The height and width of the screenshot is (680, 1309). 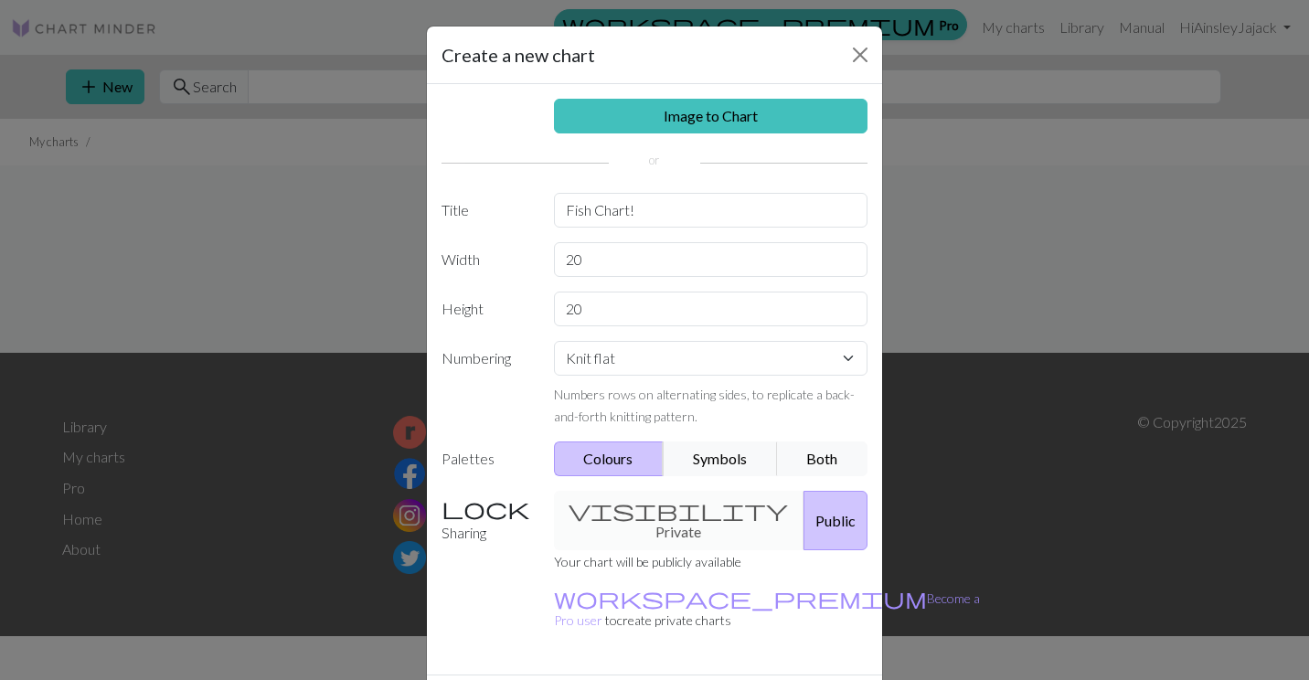 I want to click on button: Symbols, so click(x=721, y=459).